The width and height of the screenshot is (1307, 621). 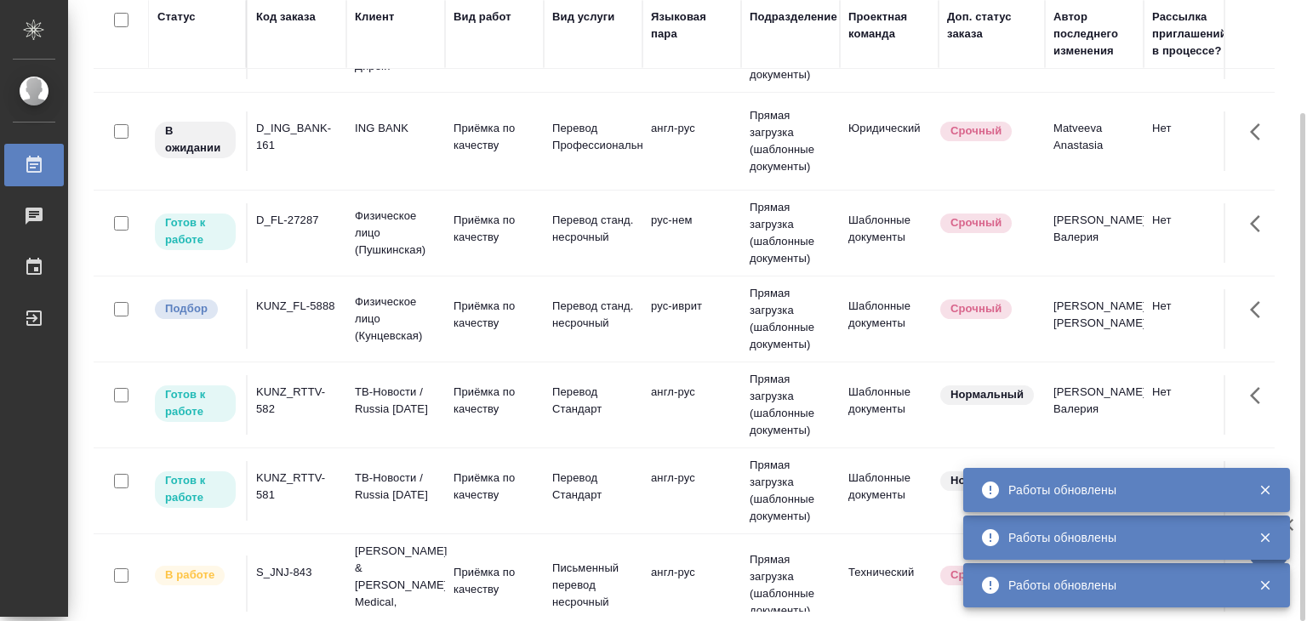 What do you see at coordinates (692, 319) in the screenshot?
I see `td: рус-иврит` at bounding box center [692, 319].